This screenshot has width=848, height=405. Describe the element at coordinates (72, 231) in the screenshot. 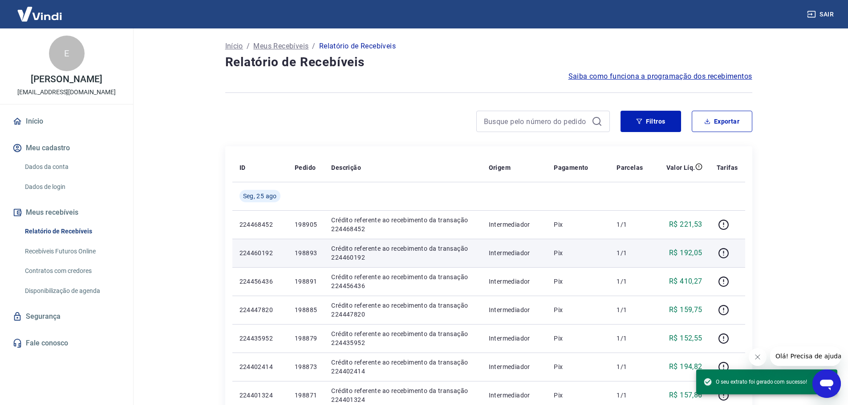

I see `a: Relatório de Recebíveis` at that location.